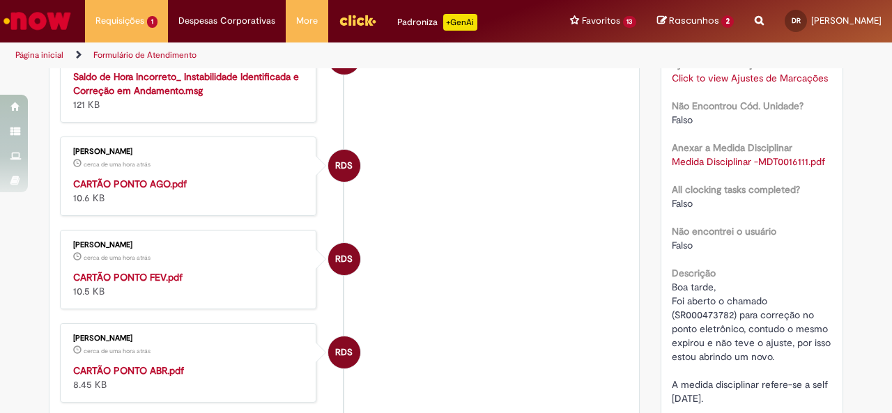 The height and width of the screenshot is (413, 892). What do you see at coordinates (39, 55) in the screenshot?
I see `a: Página inicial` at bounding box center [39, 55].